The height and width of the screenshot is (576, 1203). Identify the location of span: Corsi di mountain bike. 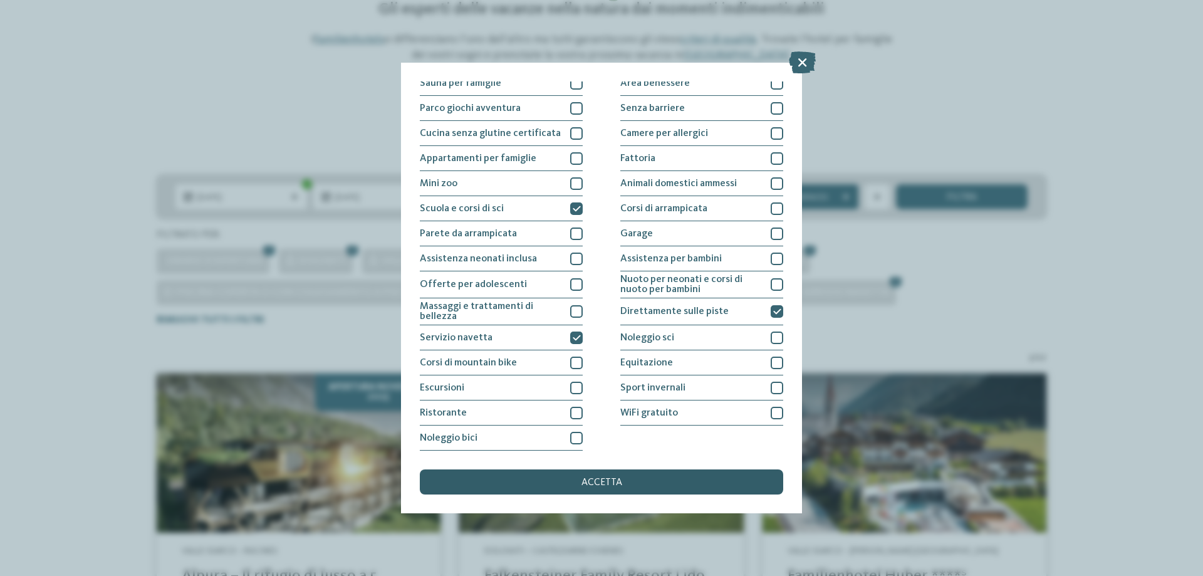
(468, 363).